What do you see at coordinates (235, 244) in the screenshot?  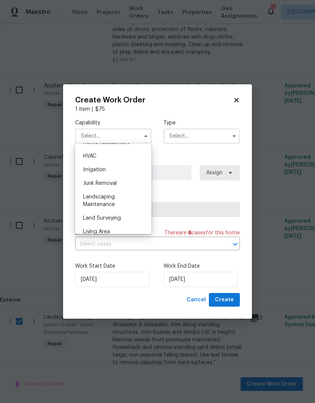 I see `button: Open` at bounding box center [235, 244].